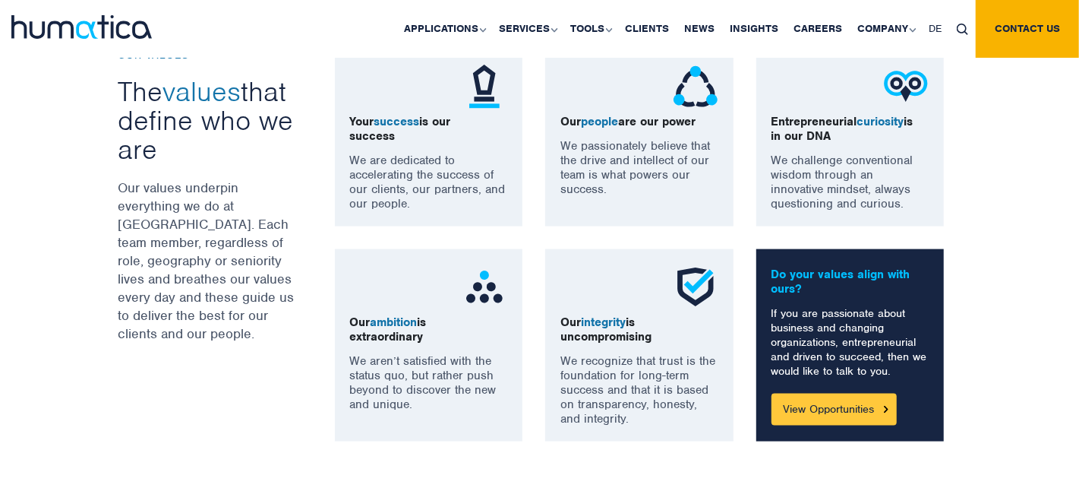 The height and width of the screenshot is (488, 1079). I want to click on img: Button, so click(886, 409).